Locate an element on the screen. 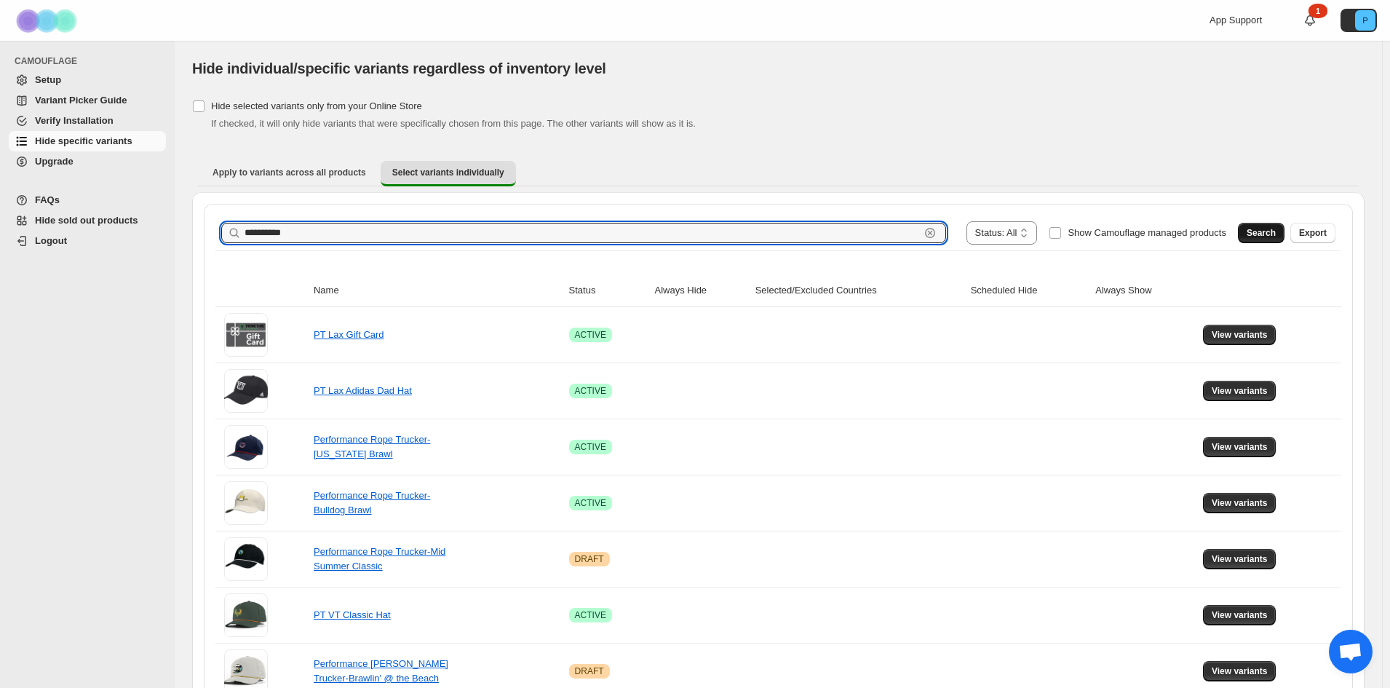 The width and height of the screenshot is (1390, 688). th: Always Hide is located at coordinates (701, 290).